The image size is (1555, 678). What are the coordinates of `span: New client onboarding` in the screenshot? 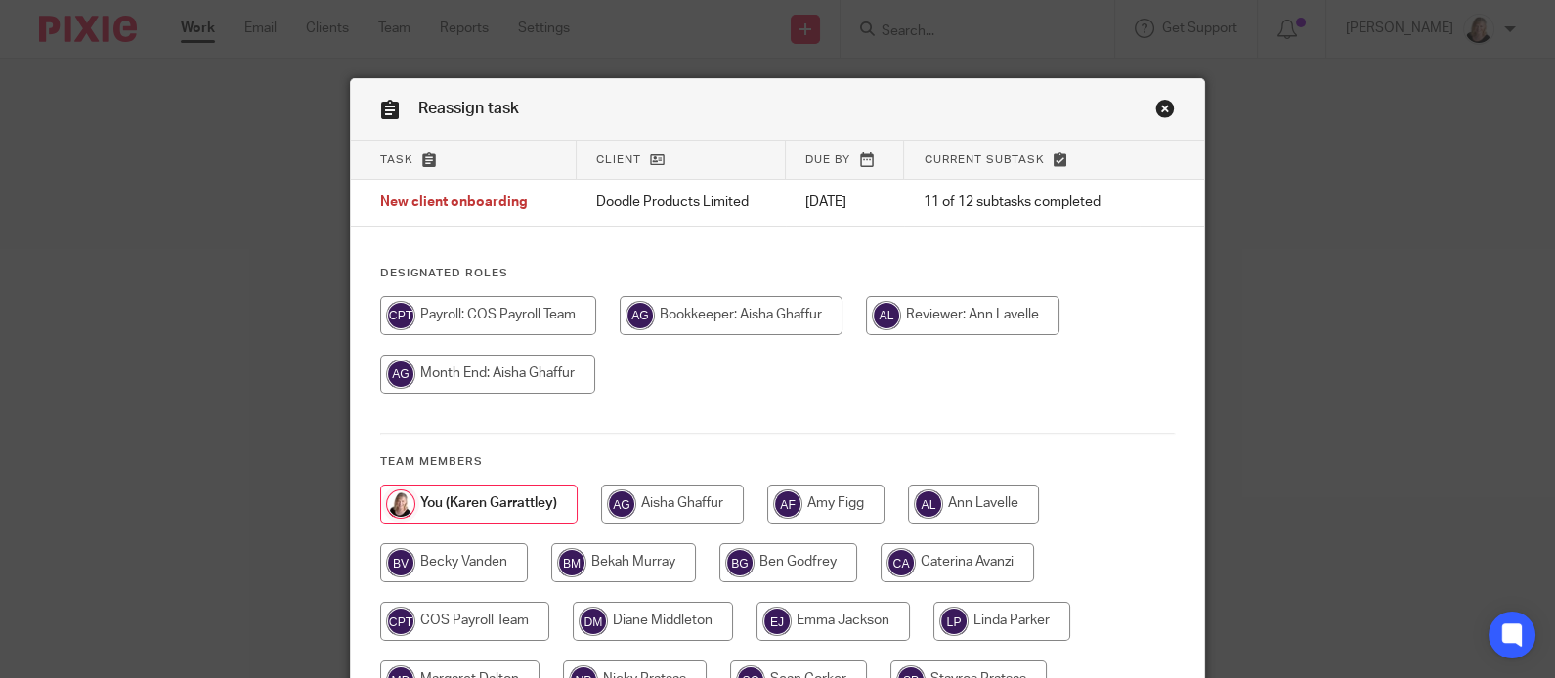 It's located at (454, 203).